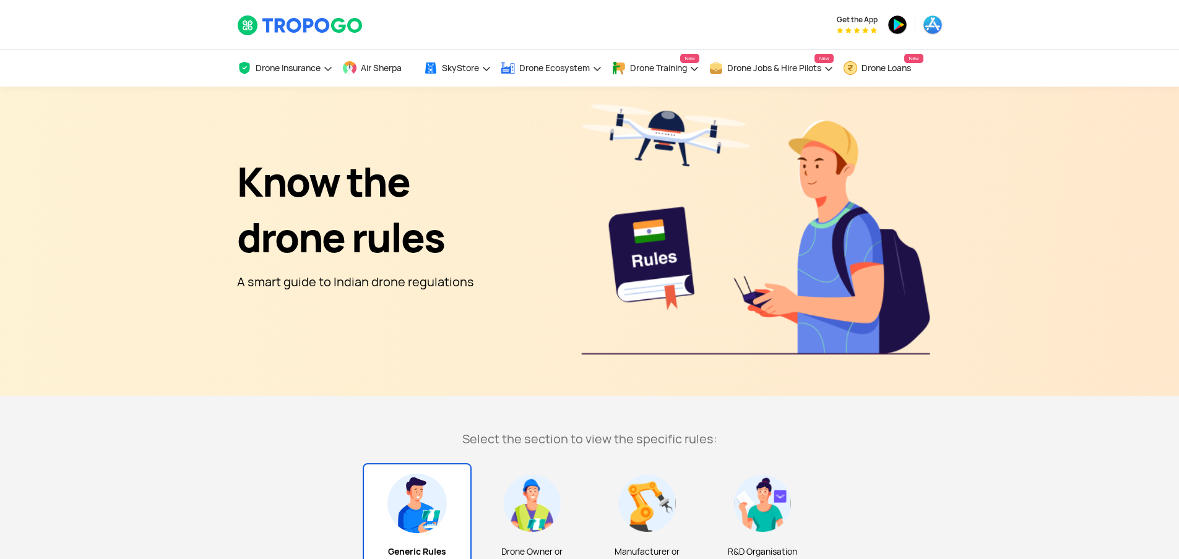  Describe the element at coordinates (381, 68) in the screenshot. I see `span: Air Sherpa` at that location.